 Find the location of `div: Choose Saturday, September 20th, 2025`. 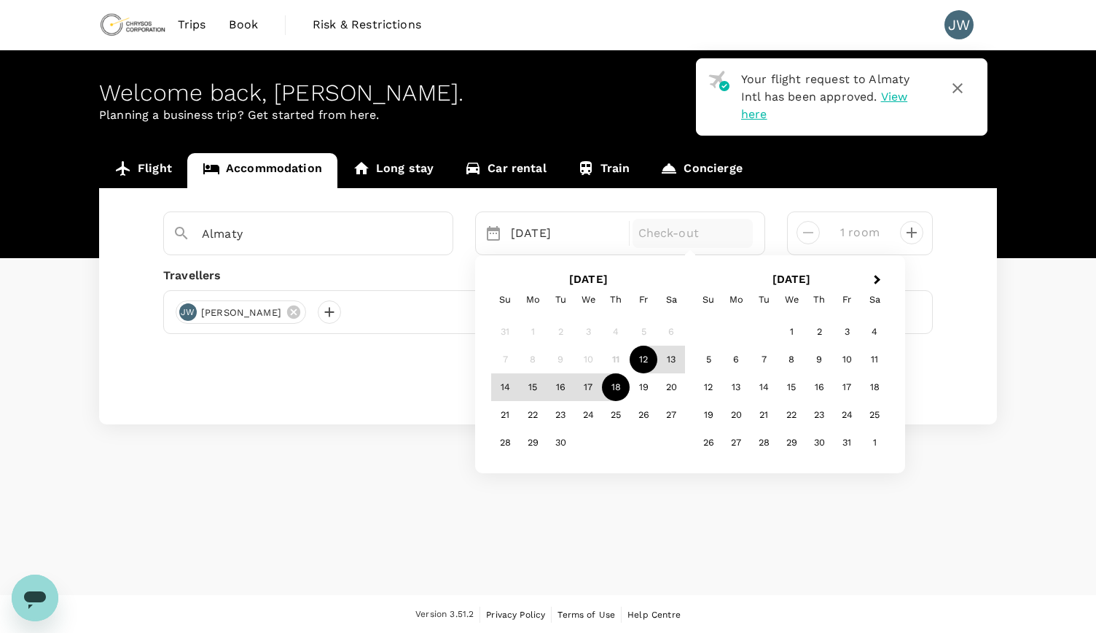

div: Choose Saturday, September 20th, 2025 is located at coordinates (671, 388).